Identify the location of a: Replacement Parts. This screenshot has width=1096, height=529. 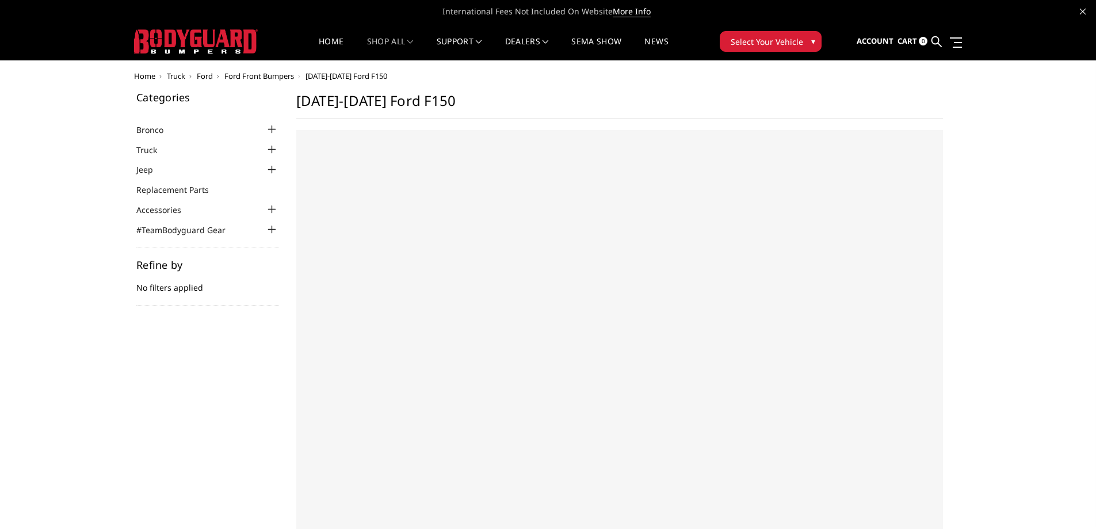
(180, 189).